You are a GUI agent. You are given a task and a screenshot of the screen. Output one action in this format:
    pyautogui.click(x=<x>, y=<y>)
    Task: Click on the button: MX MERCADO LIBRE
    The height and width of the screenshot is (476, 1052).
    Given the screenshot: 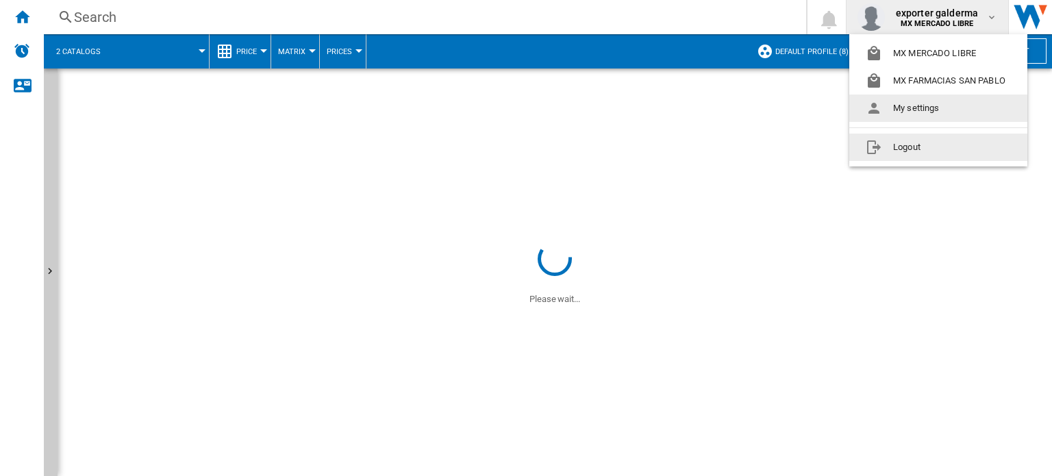 What is the action you would take?
    pyautogui.click(x=938, y=53)
    